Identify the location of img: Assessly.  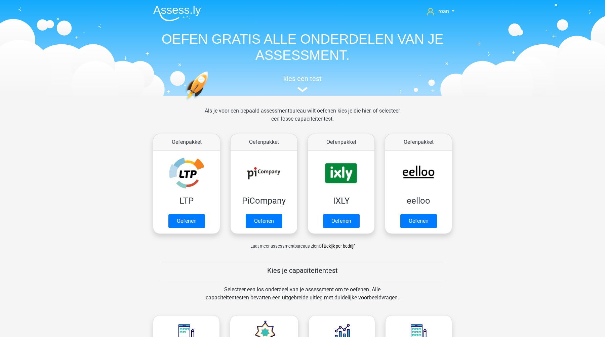
(177, 13).